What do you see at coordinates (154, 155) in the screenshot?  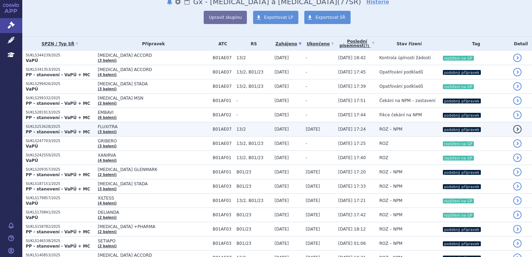 I see `span: XANIRVA` at bounding box center [154, 155].